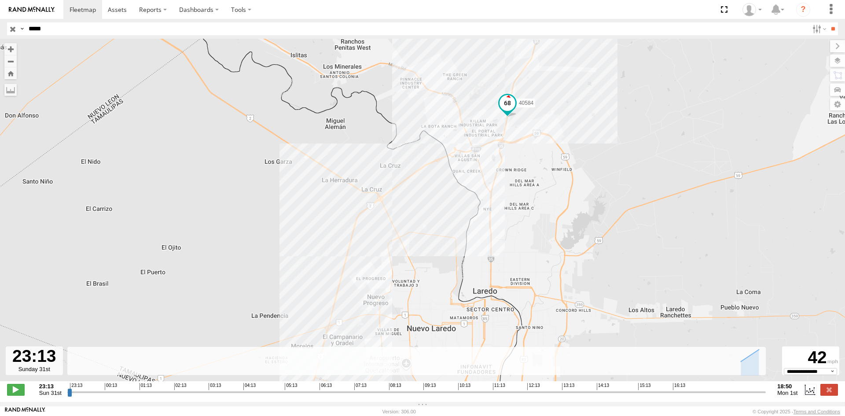 This screenshot has width=845, height=416. What do you see at coordinates (16, 390) in the screenshot?
I see `label: Play/Stop` at bounding box center [16, 390].